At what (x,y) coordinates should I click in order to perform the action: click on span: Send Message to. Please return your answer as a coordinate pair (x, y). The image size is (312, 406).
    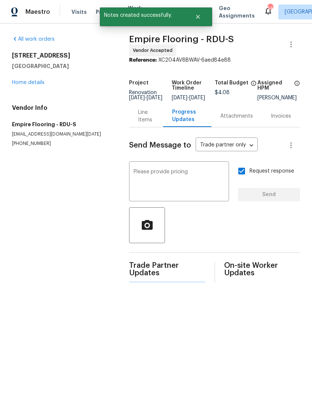
    Looking at the image, I should click on (160, 145).